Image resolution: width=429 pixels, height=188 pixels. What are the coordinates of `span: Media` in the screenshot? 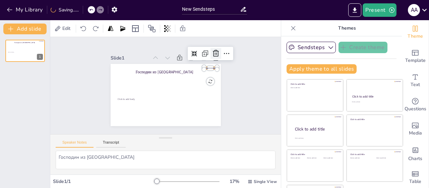 It's located at (416, 133).